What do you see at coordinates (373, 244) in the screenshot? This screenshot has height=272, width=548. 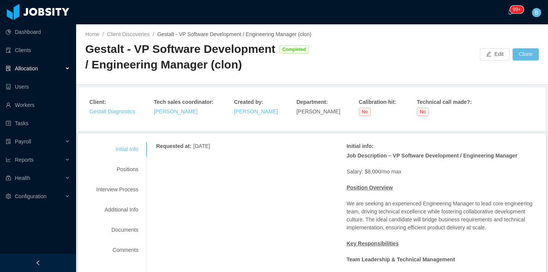 I see `ins: Key Responsibilities` at bounding box center [373, 244].